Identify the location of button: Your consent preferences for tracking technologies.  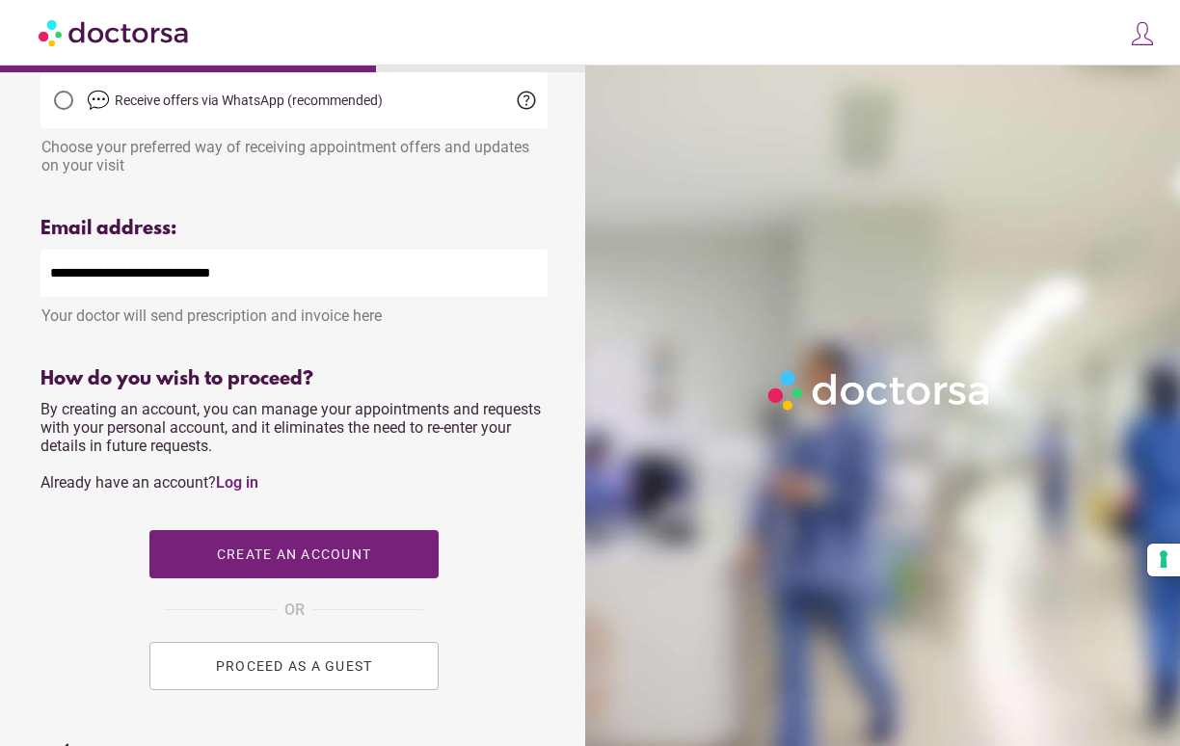
(1164, 560).